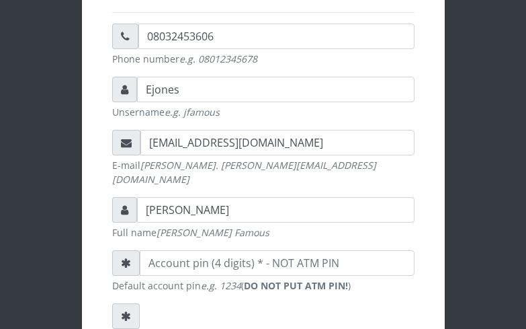 The height and width of the screenshot is (329, 526). Describe the element at coordinates (263, 232) in the screenshot. I see `small: Full name` at that location.